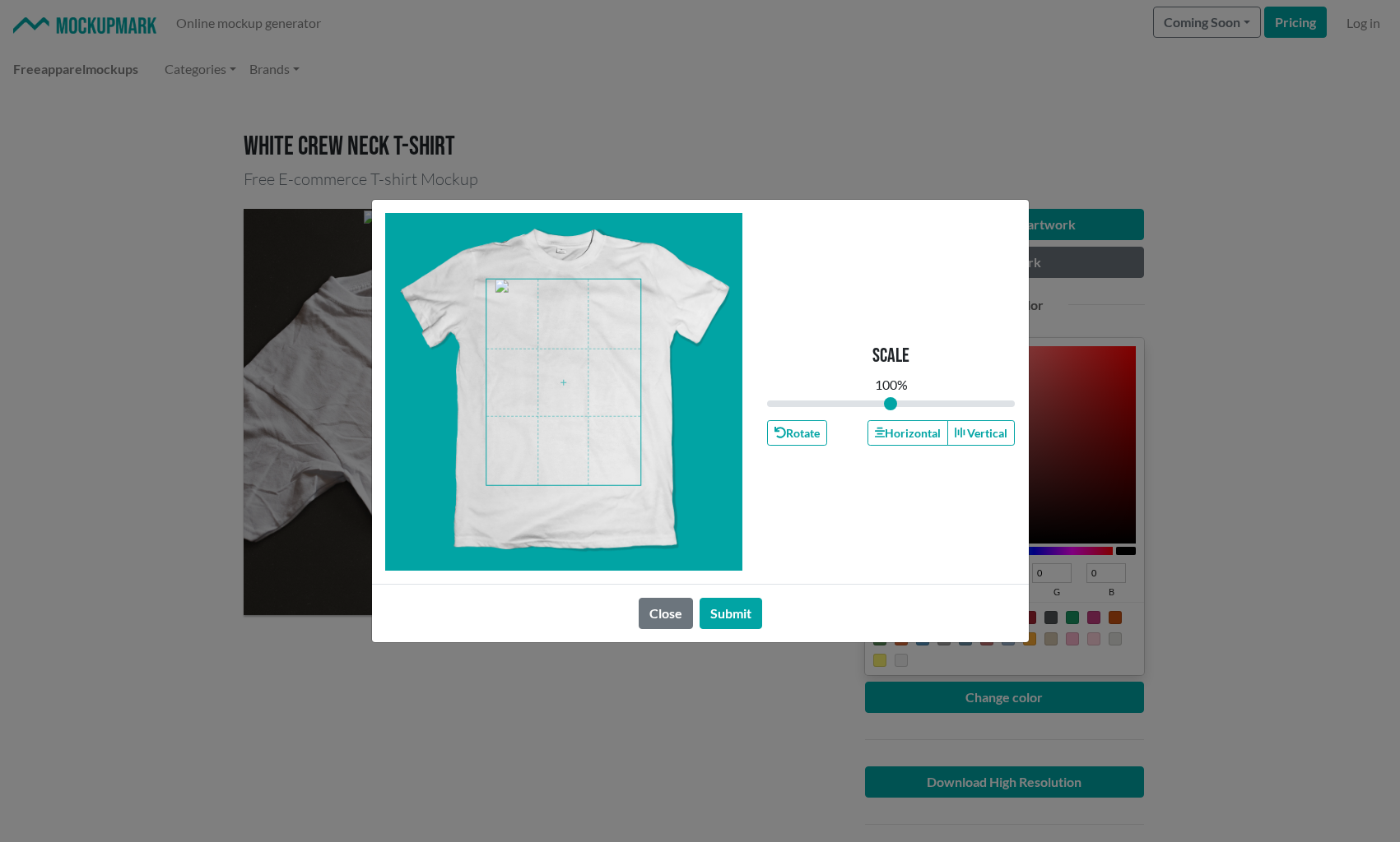 The width and height of the screenshot is (1400, 842). I want to click on button: Submit, so click(731, 613).